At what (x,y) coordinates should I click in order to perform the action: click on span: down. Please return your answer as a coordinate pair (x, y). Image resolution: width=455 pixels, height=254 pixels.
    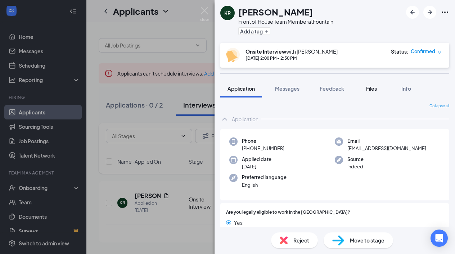
    Looking at the image, I should click on (440, 52).